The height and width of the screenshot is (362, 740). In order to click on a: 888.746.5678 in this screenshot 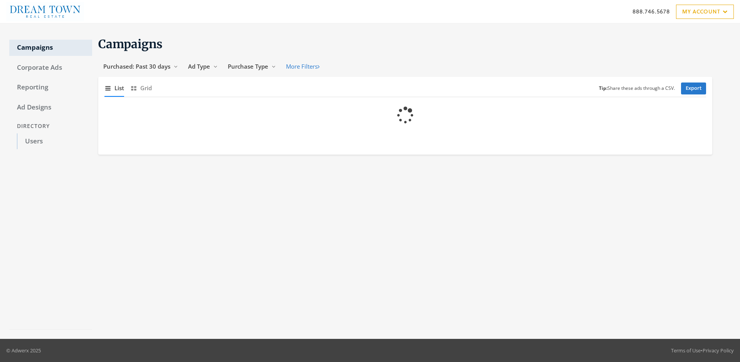, I will do `click(651, 11)`.